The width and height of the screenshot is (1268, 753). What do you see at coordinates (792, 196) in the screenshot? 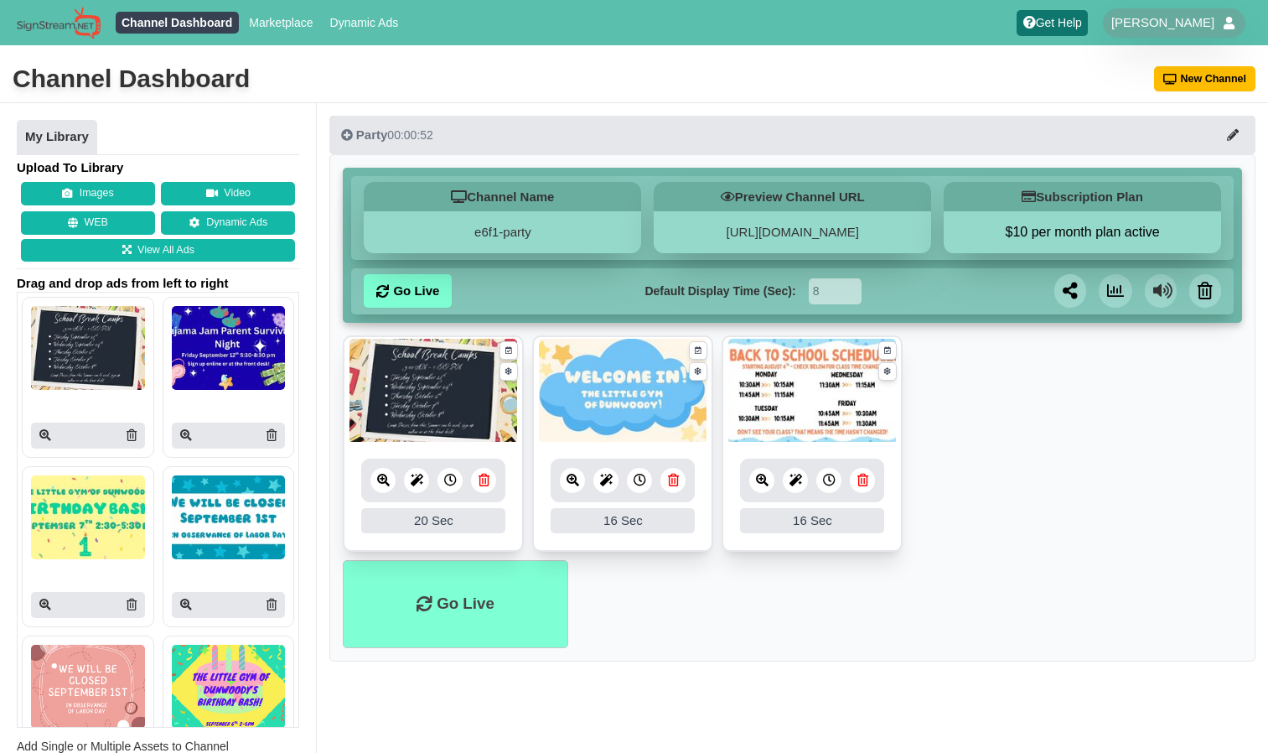
I see `h5: Preview Channel URL` at bounding box center [792, 196].